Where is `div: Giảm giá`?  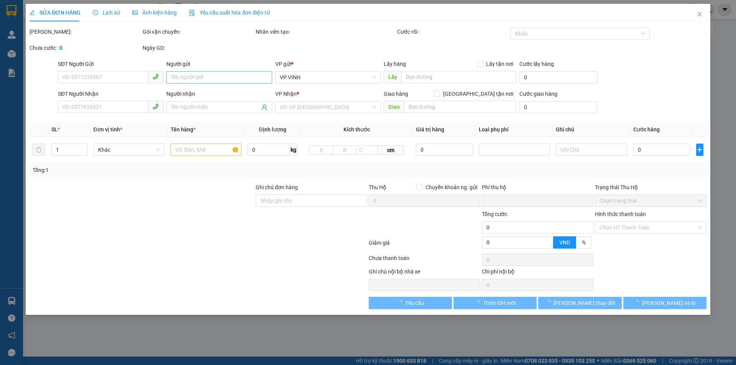
div: Giảm giá is located at coordinates (424, 245).